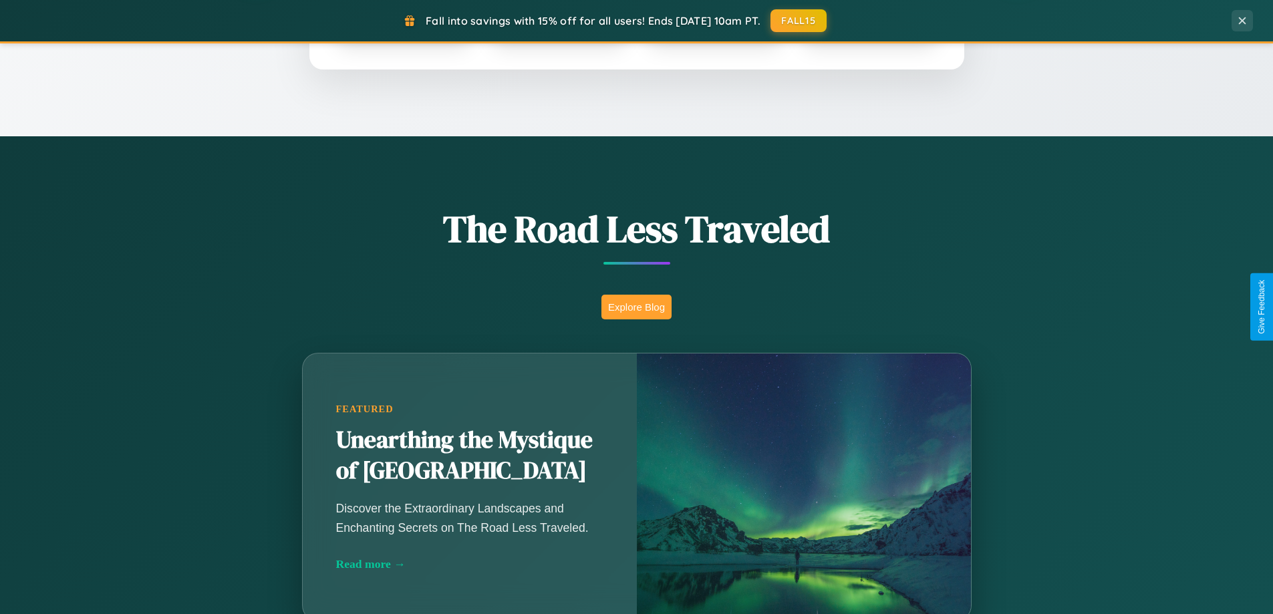 This screenshot has width=1273, height=614. Describe the element at coordinates (470, 518) in the screenshot. I see `p: Discover the Extraordinary Landscapes and Enchanting Secrets on The Road Less Traveled.` at that location.